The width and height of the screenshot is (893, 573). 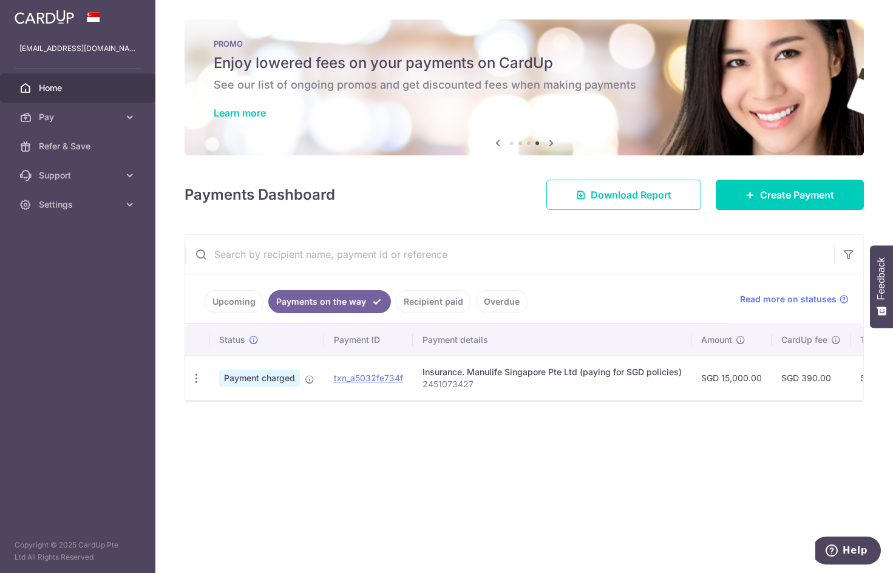 I want to click on button: Feedback - Show survey, so click(x=882, y=287).